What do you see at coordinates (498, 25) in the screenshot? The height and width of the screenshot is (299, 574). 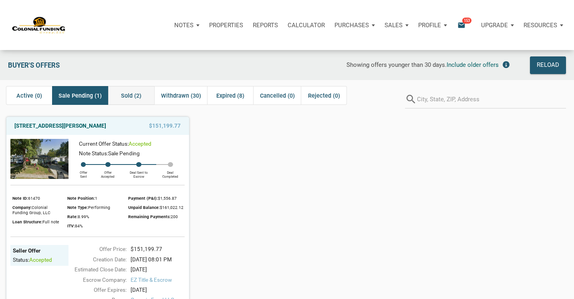 I see `button: Upgrade` at bounding box center [498, 25].